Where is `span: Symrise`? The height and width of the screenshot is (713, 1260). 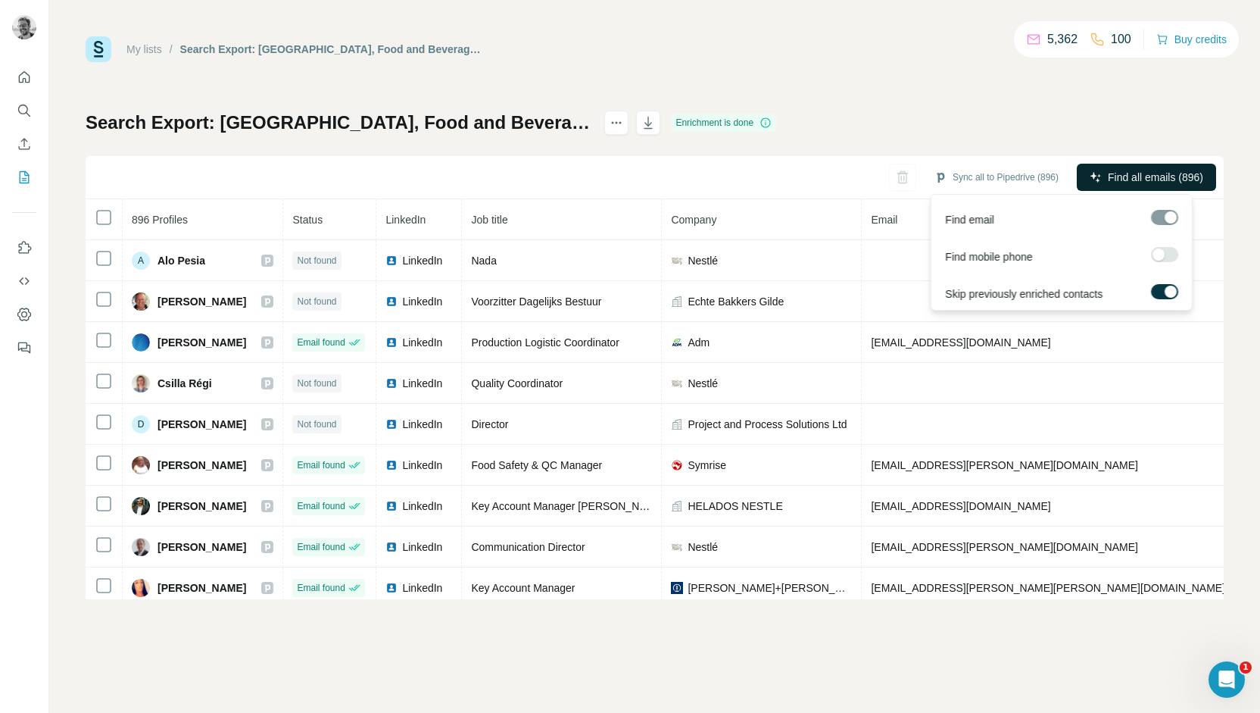 span: Symrise is located at coordinates (707, 465).